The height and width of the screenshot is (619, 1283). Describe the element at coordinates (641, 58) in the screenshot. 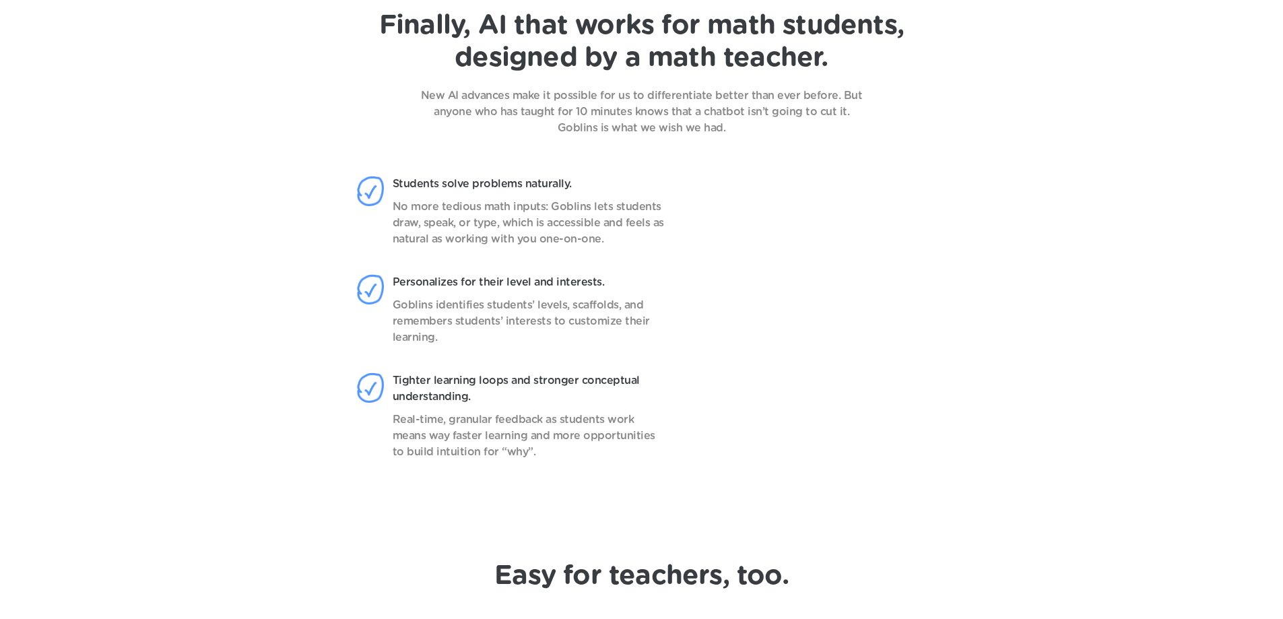

I see `span: designed by a math teacher.` at that location.